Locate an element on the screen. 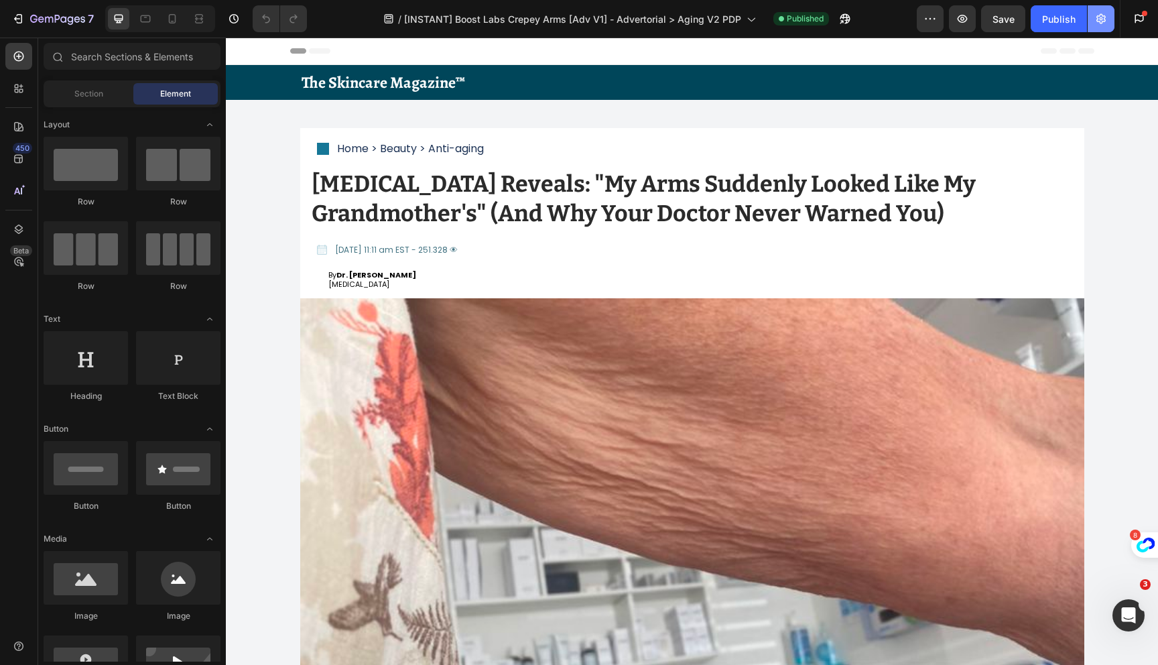 This screenshot has height=665, width=1158. div: Text Block is located at coordinates (178, 396).